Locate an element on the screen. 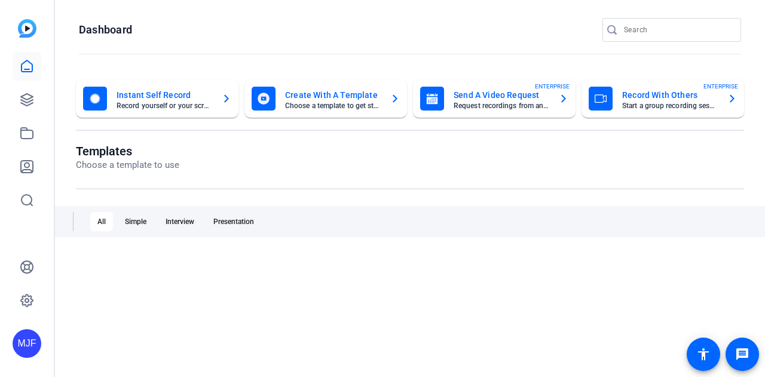 The width and height of the screenshot is (765, 377). p: Choose a template to use is located at coordinates (127, 165).